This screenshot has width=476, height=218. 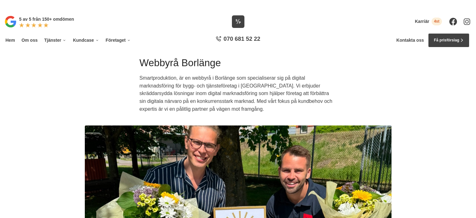 What do you see at coordinates (118, 40) in the screenshot?
I see `a: Företaget` at bounding box center [118, 40].